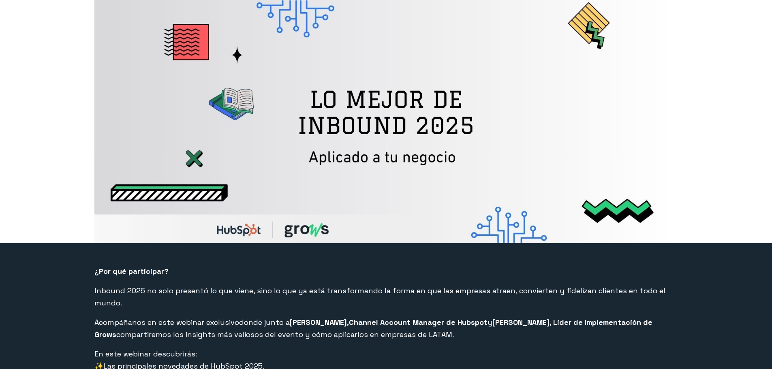  I want to click on span: Acompáñanos en este webinar exclusivo, so click(166, 322).